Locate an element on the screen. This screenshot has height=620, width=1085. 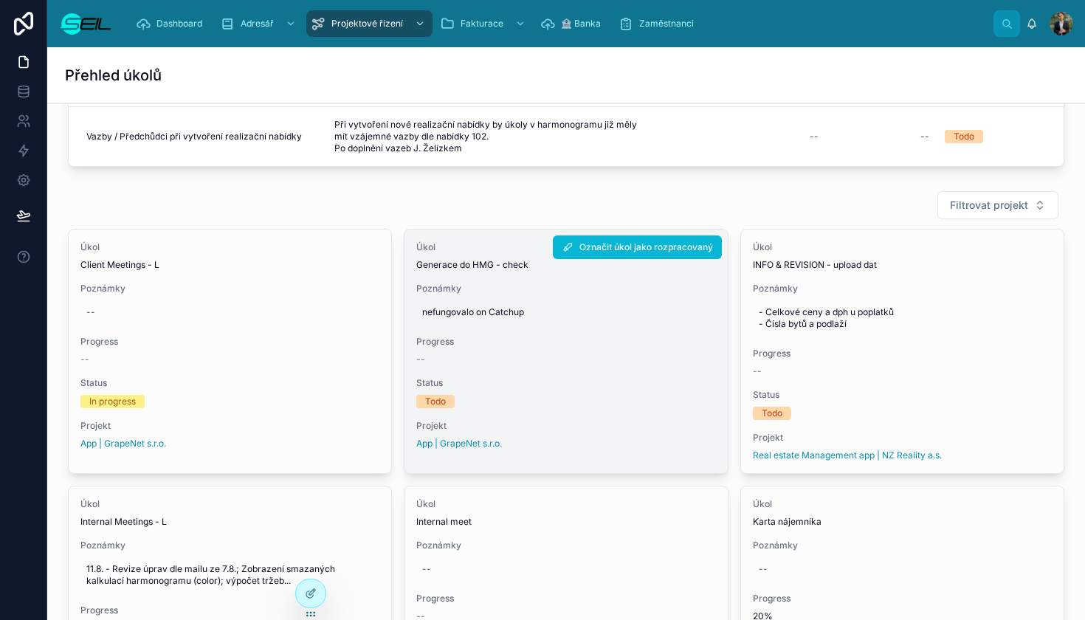
a: Vazby / Předchůdci při vytvoření realizační nabídky is located at coordinates (199, 137).